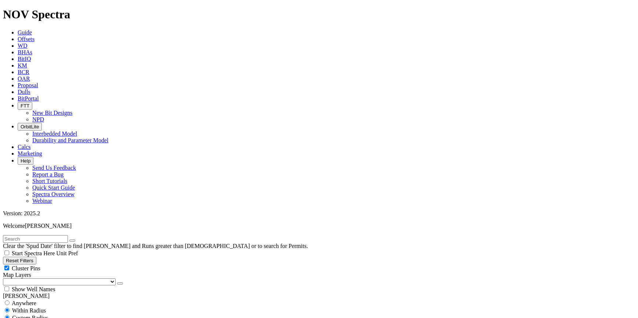 The height and width of the screenshot is (318, 638). What do you see at coordinates (25, 161) in the screenshot?
I see `span: Help` at bounding box center [25, 161].